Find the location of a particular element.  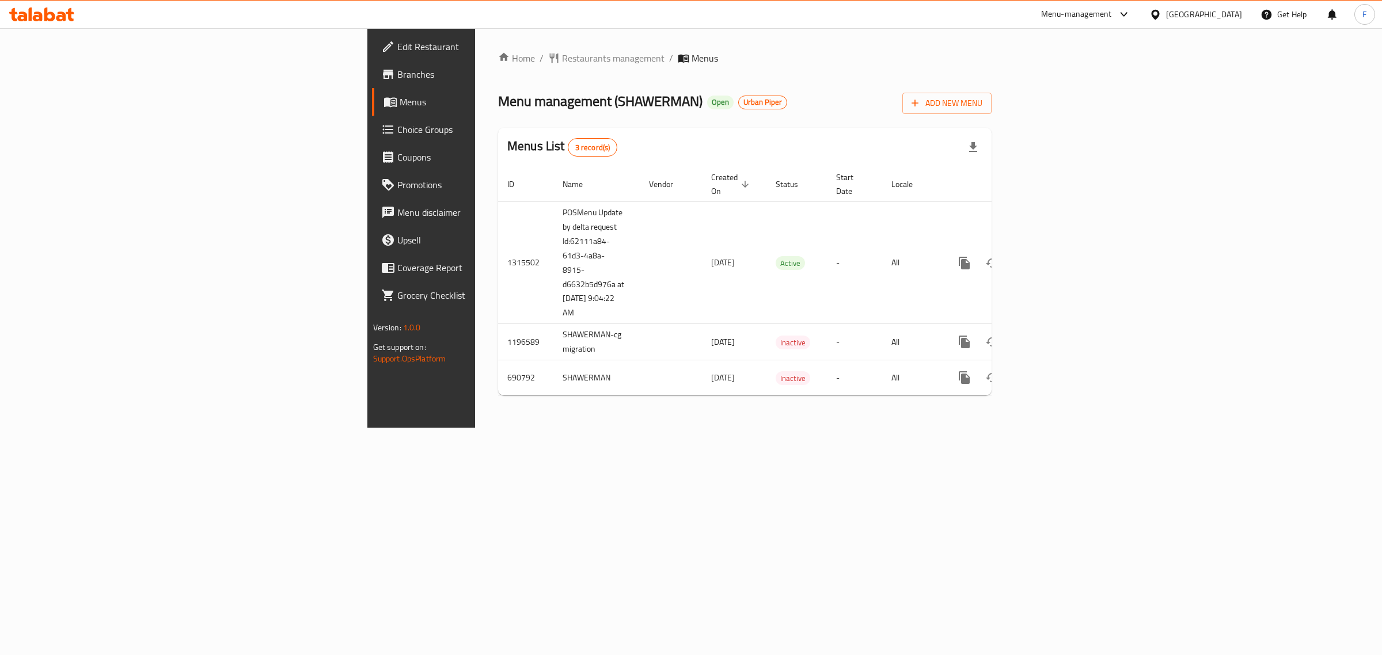

div: Total records count is located at coordinates (593, 147).